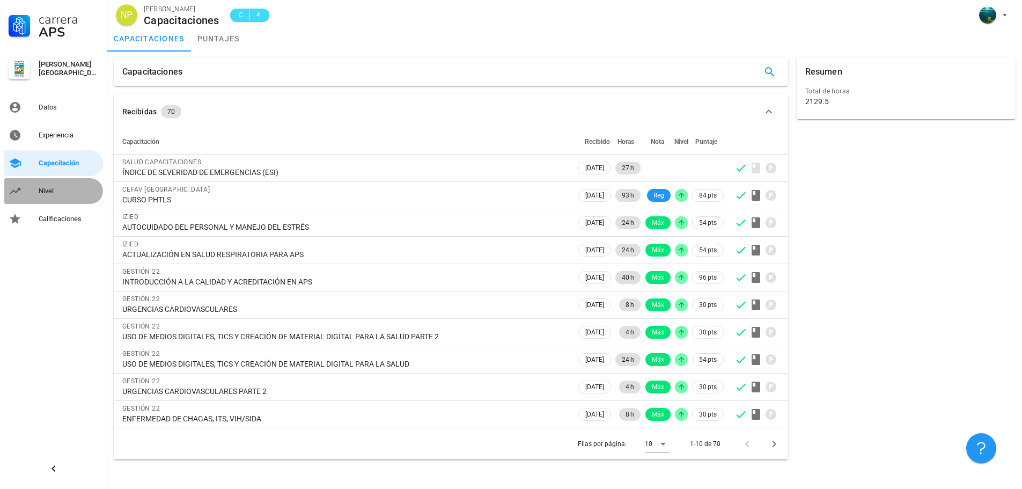 This screenshot has width=1022, height=489. What do you see at coordinates (69, 107) in the screenshot?
I see `div: Datos` at bounding box center [69, 107].